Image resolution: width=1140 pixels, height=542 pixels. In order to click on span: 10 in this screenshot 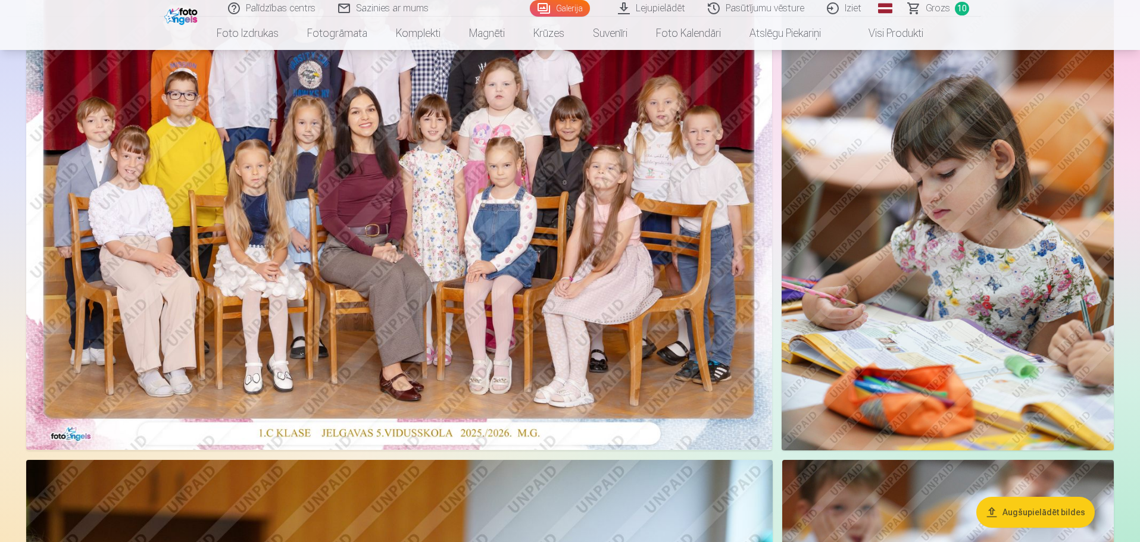, I will do `click(962, 8)`.